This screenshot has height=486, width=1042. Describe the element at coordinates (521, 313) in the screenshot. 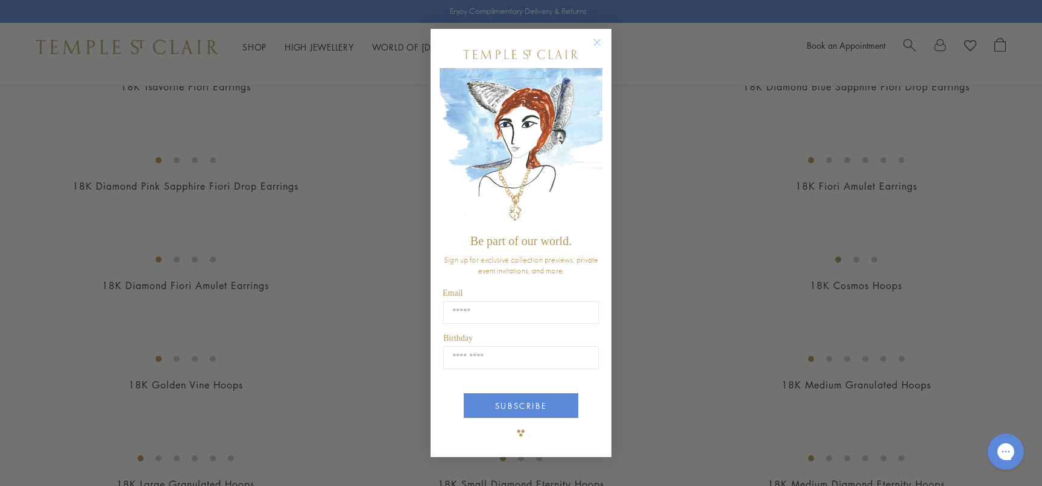

I see `input: Email` at that location.